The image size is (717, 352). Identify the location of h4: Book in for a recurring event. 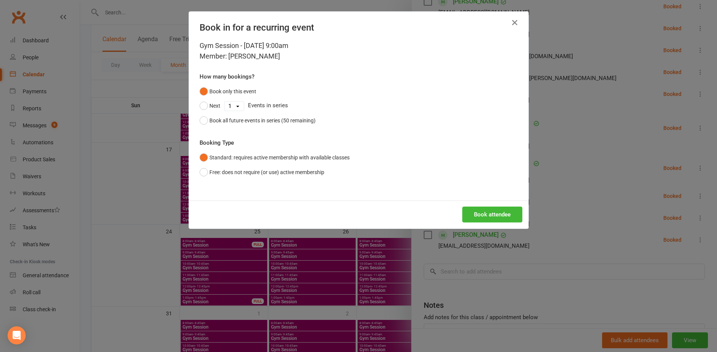
(359, 28).